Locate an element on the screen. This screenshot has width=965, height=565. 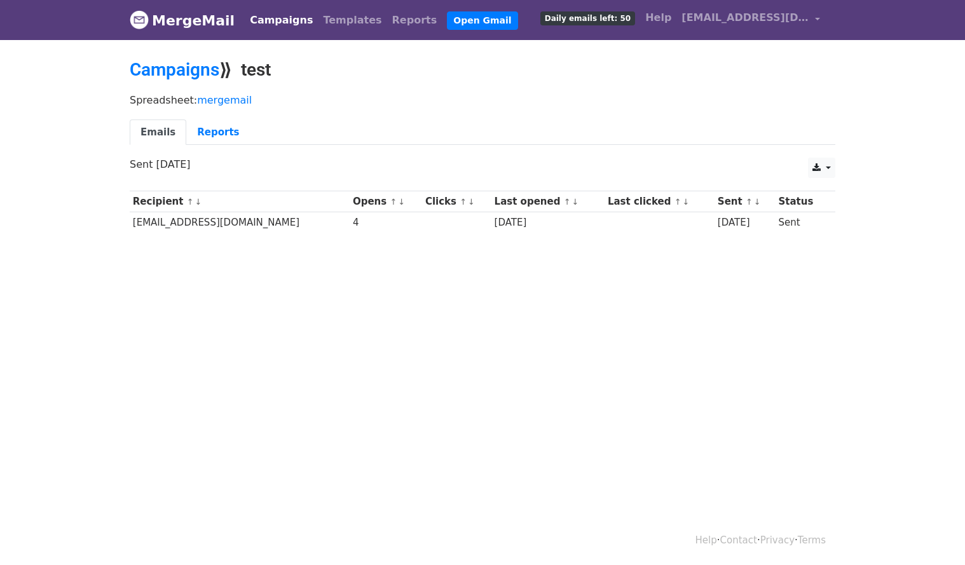
a: Templates is located at coordinates (352, 20).